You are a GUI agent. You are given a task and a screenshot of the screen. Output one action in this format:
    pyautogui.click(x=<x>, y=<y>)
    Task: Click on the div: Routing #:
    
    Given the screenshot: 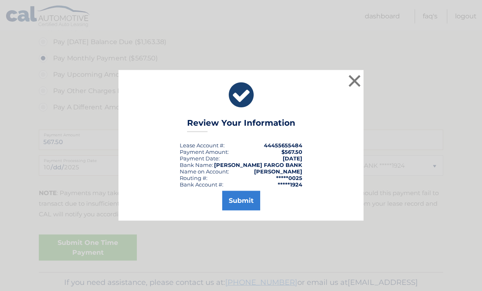 What is the action you would take?
    pyautogui.click(x=194, y=178)
    